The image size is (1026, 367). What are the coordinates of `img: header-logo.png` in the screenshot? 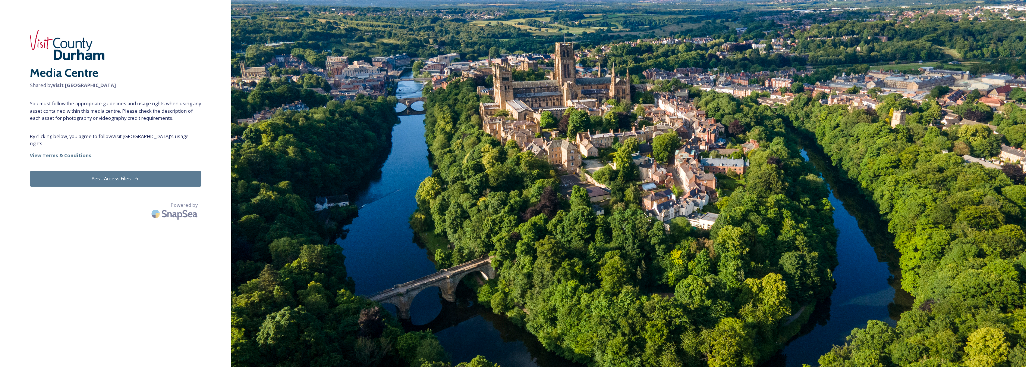 It's located at (67, 45).